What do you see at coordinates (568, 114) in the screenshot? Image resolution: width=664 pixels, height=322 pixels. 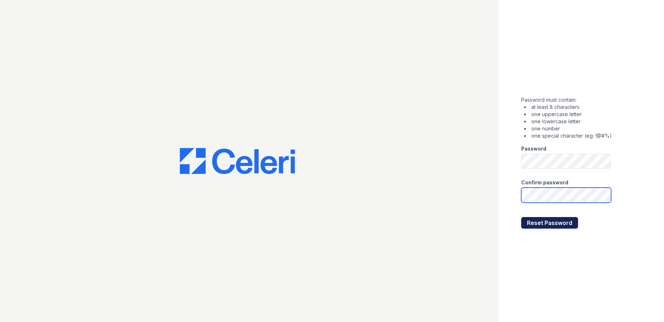 I see `li: one uppercase letter` at bounding box center [568, 114].